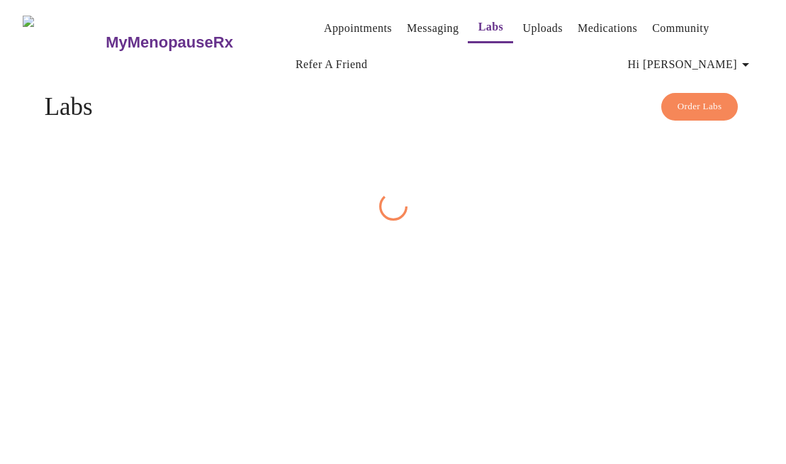  What do you see at coordinates (433, 28) in the screenshot?
I see `button: Messaging` at bounding box center [433, 28].